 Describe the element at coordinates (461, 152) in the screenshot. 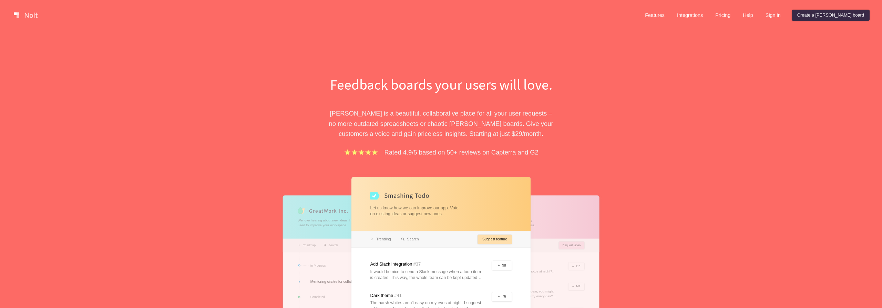

I see `p: Rated 4.9/5 based on 50+ reviews on Capterra and G2` at that location.